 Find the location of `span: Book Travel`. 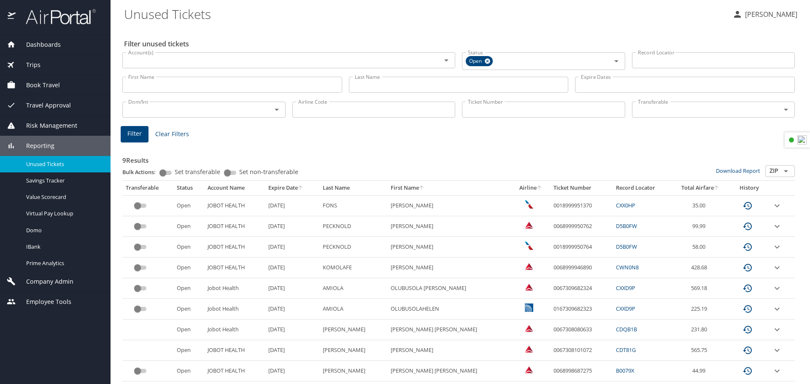

span: Book Travel is located at coordinates (38, 85).